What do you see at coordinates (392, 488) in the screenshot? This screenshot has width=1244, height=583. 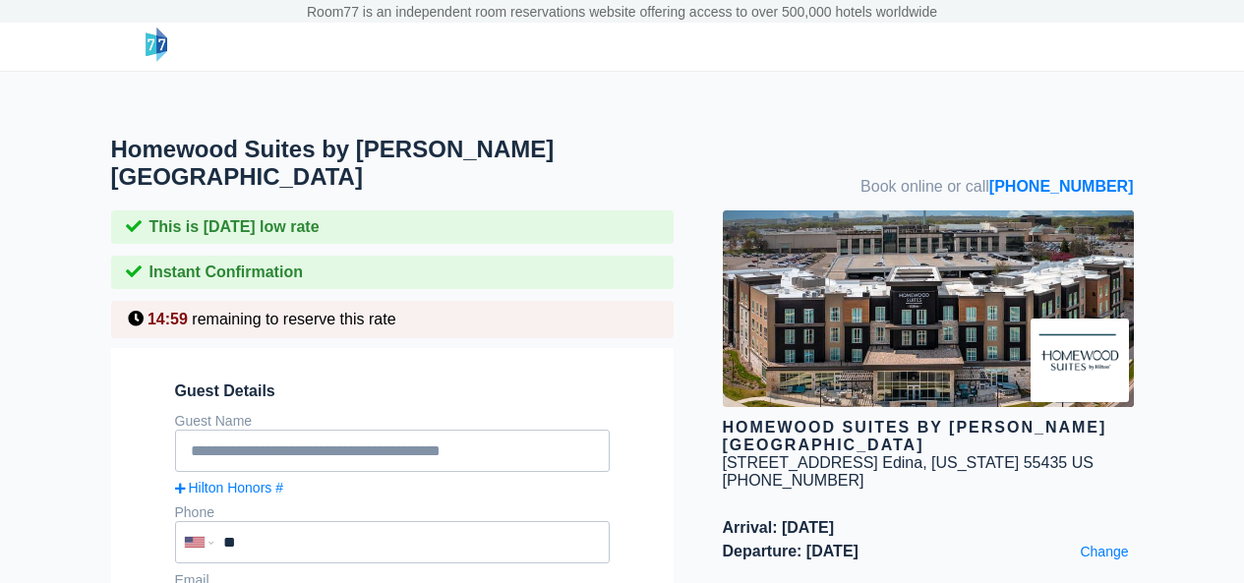 I see `a: Hilton Honors #` at bounding box center [392, 488].